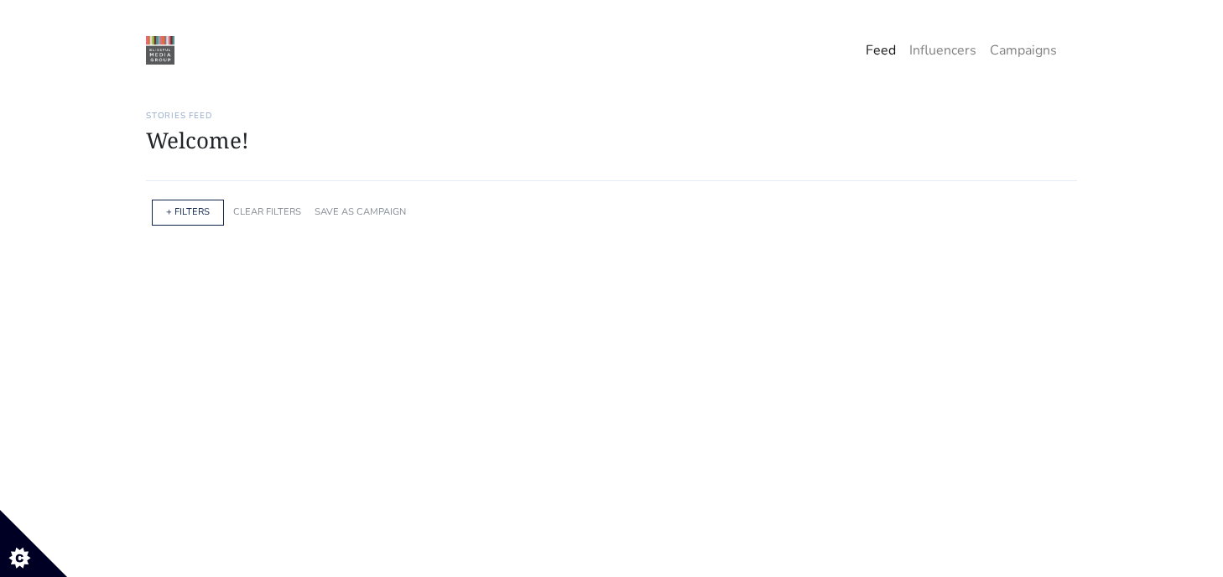  What do you see at coordinates (1024, 50) in the screenshot?
I see `a: Campaigns` at bounding box center [1024, 50].